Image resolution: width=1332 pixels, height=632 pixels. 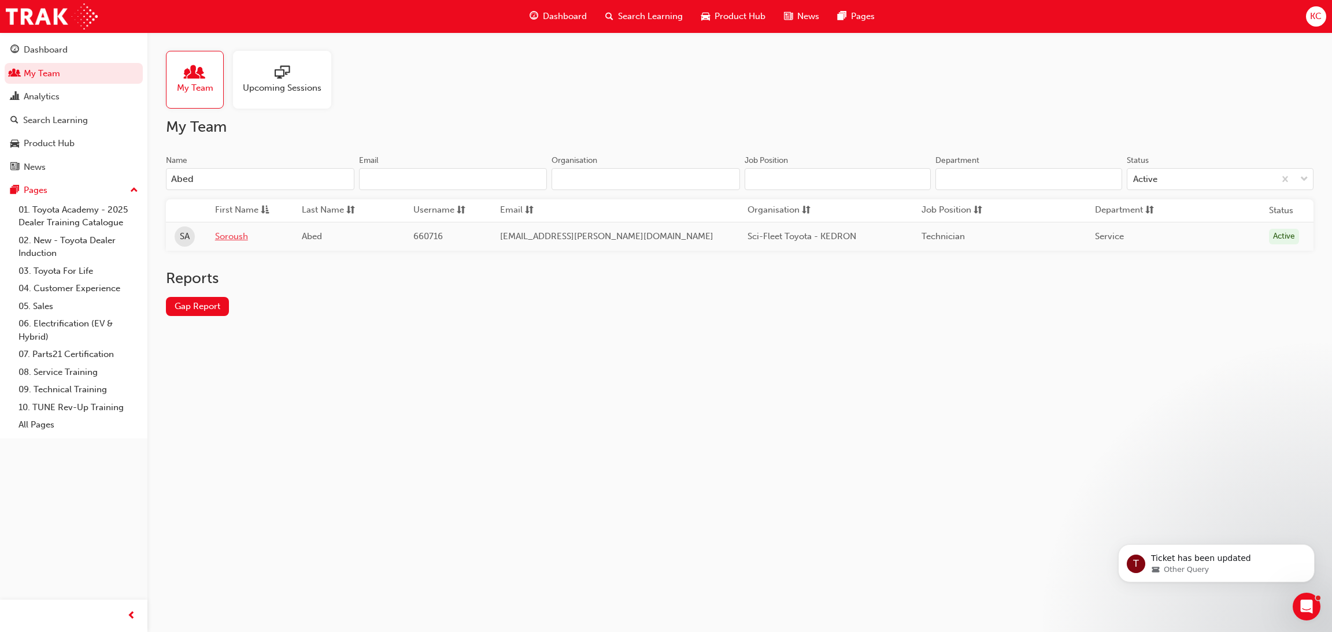 I want to click on a: search-iconSearch Learning, so click(x=644, y=16).